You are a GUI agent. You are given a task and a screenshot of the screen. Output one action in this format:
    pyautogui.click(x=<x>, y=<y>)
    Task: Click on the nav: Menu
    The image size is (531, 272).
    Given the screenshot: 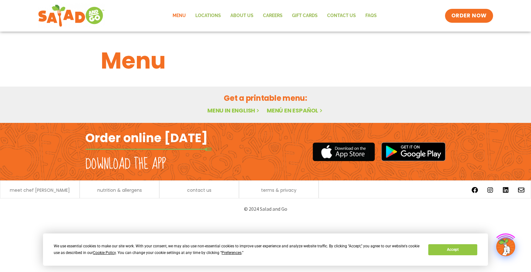 What is the action you would take?
    pyautogui.click(x=274, y=16)
    